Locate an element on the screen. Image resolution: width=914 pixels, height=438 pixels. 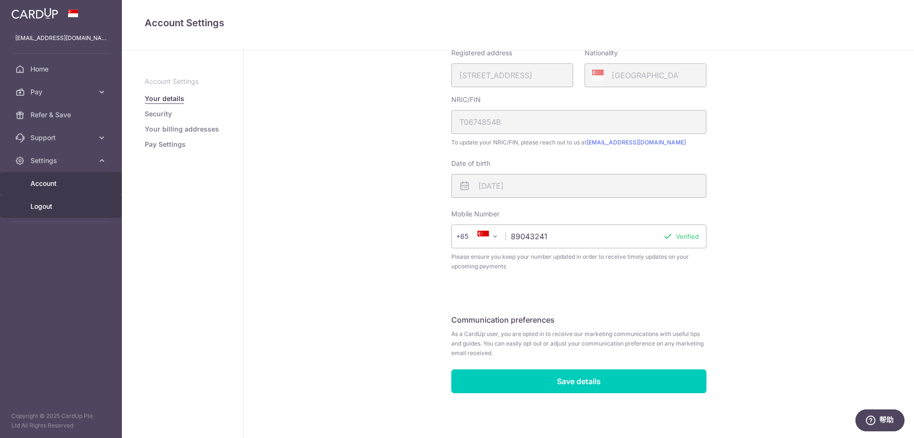
label: Registered address is located at coordinates (482, 53).